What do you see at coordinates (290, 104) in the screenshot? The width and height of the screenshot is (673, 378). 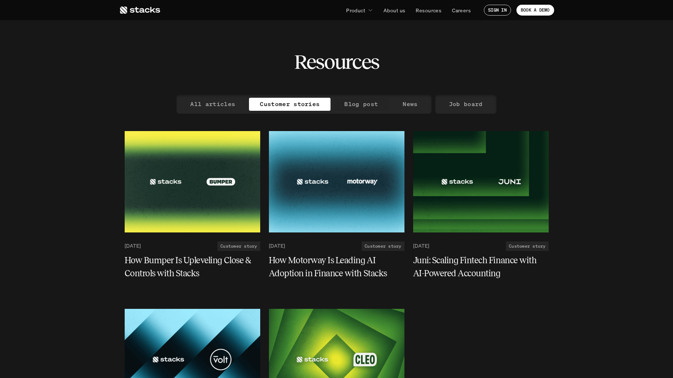 I see `p: Customer stories` at bounding box center [290, 104].